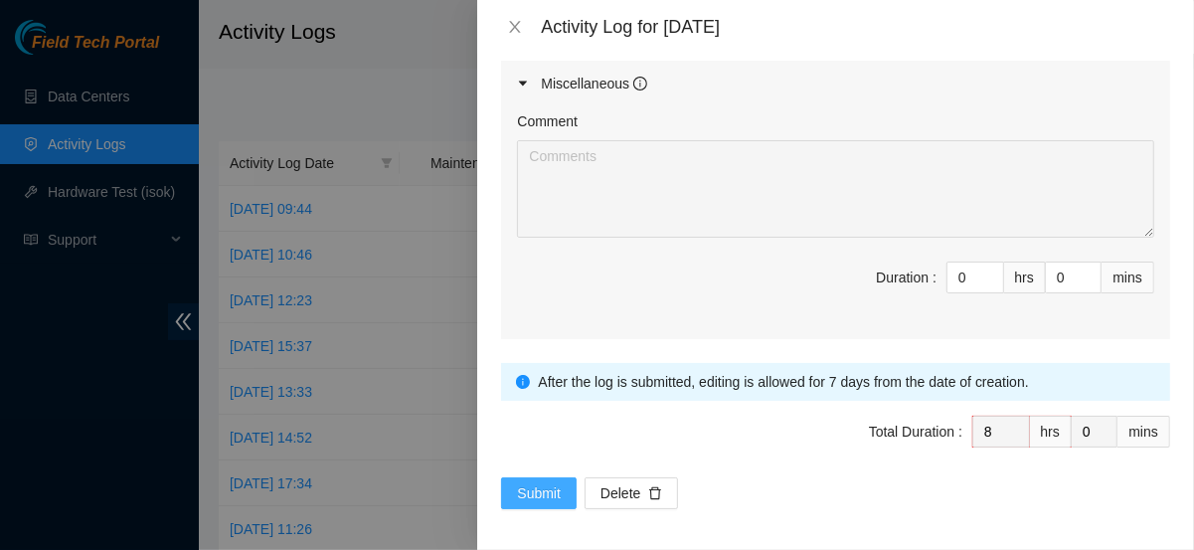 This screenshot has height=550, width=1194. What do you see at coordinates (631, 493) in the screenshot?
I see `button: Deletedelete` at bounding box center [631, 493].